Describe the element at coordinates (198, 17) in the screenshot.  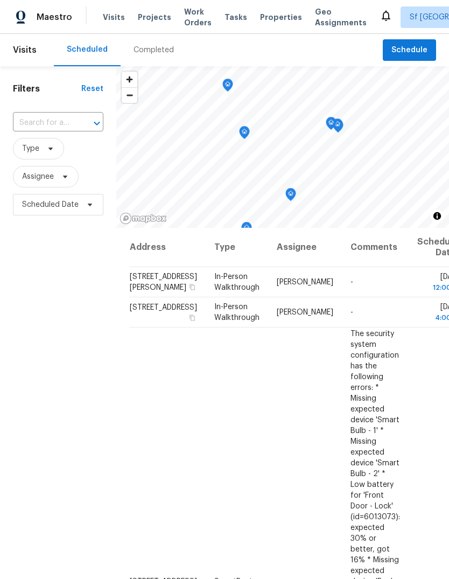
I see `span: Work Orders` at that location.